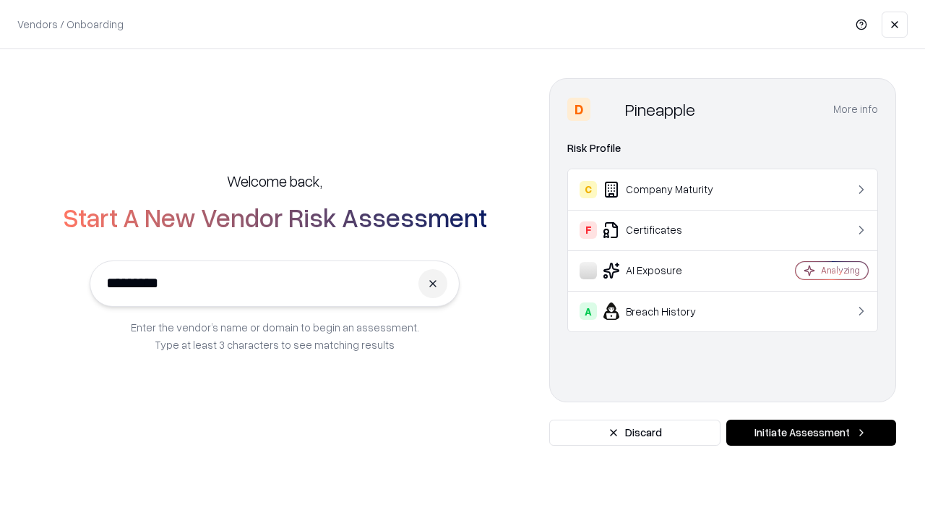 Image resolution: width=925 pixels, height=521 pixels. What do you see at coordinates (856, 109) in the screenshot?
I see `button: More info` at bounding box center [856, 109].